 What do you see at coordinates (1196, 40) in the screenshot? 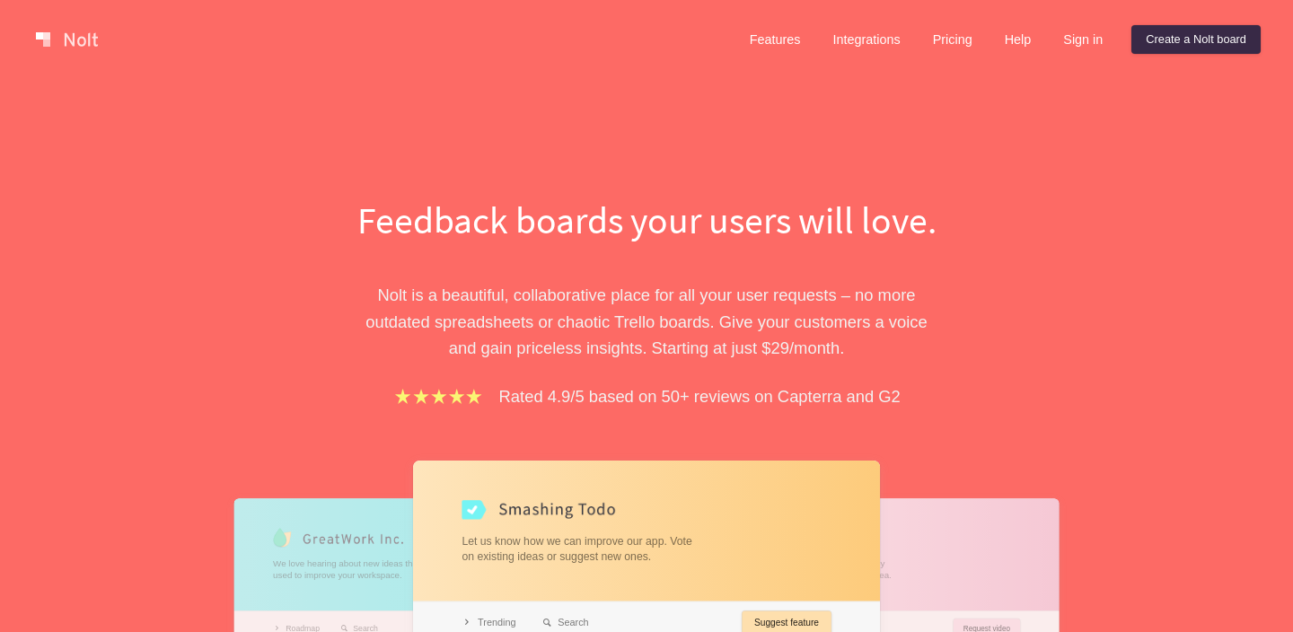
I see `a: Create a Nolt board` at bounding box center [1196, 40].